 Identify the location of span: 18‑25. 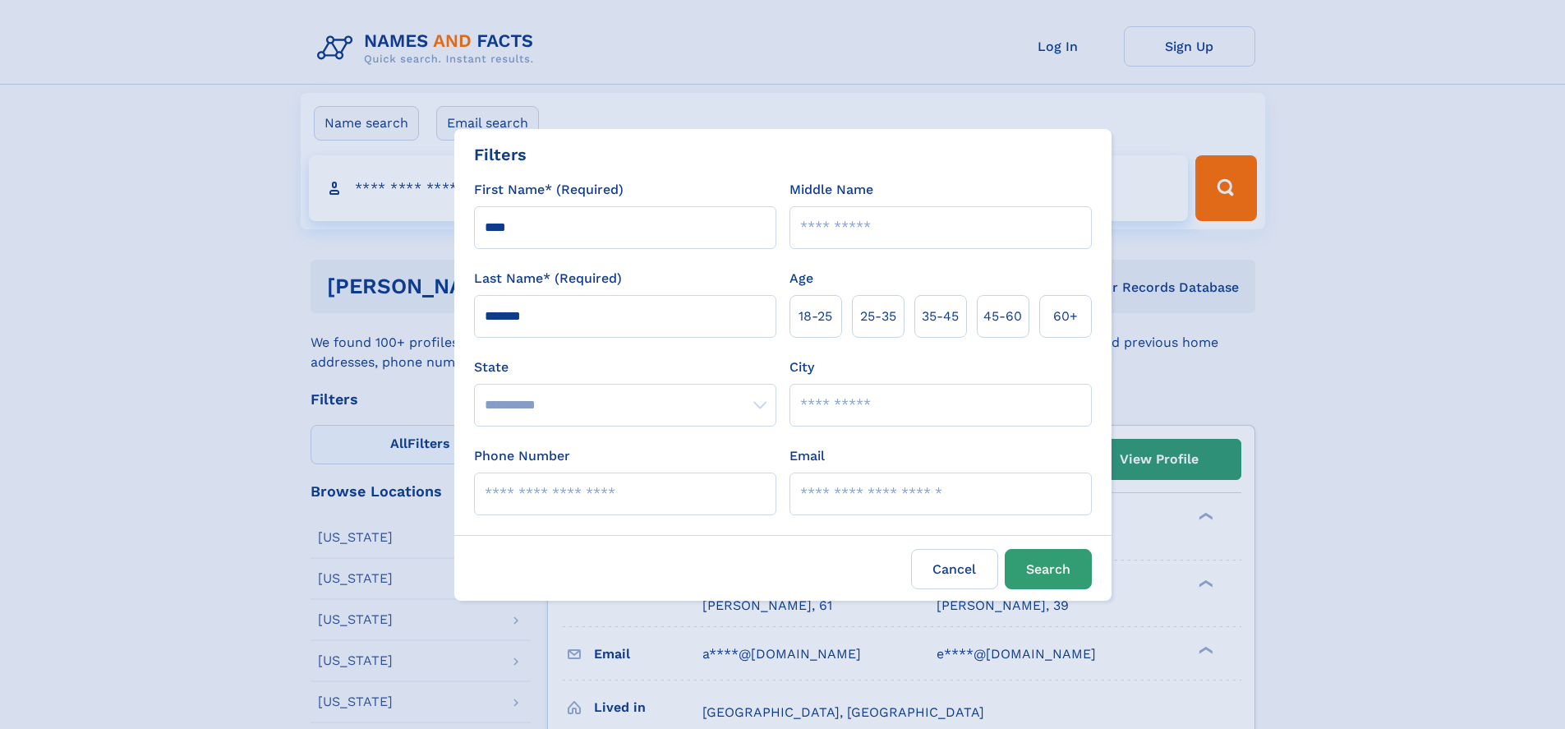
(815, 316).